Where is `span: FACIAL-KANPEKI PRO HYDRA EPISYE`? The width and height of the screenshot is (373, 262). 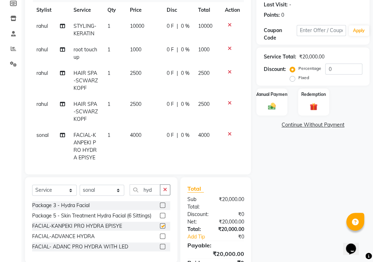
span: FACIAL-KANPEKI PRO HYDRA EPISYE is located at coordinates (85, 146).